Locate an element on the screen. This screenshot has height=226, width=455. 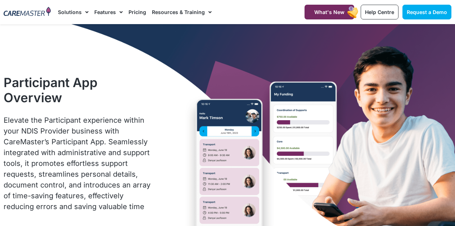
h1: Participant App Overview is located at coordinates (80, 90).